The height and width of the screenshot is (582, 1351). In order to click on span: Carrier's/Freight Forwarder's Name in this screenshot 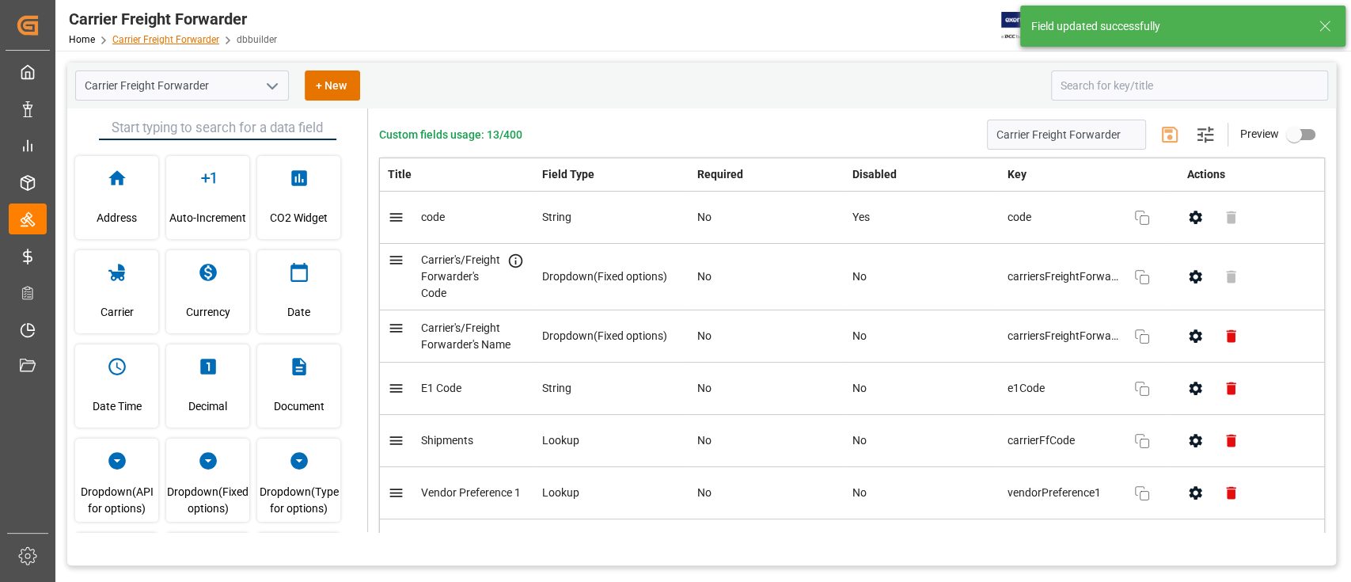, I will do `click(465, 336)`.